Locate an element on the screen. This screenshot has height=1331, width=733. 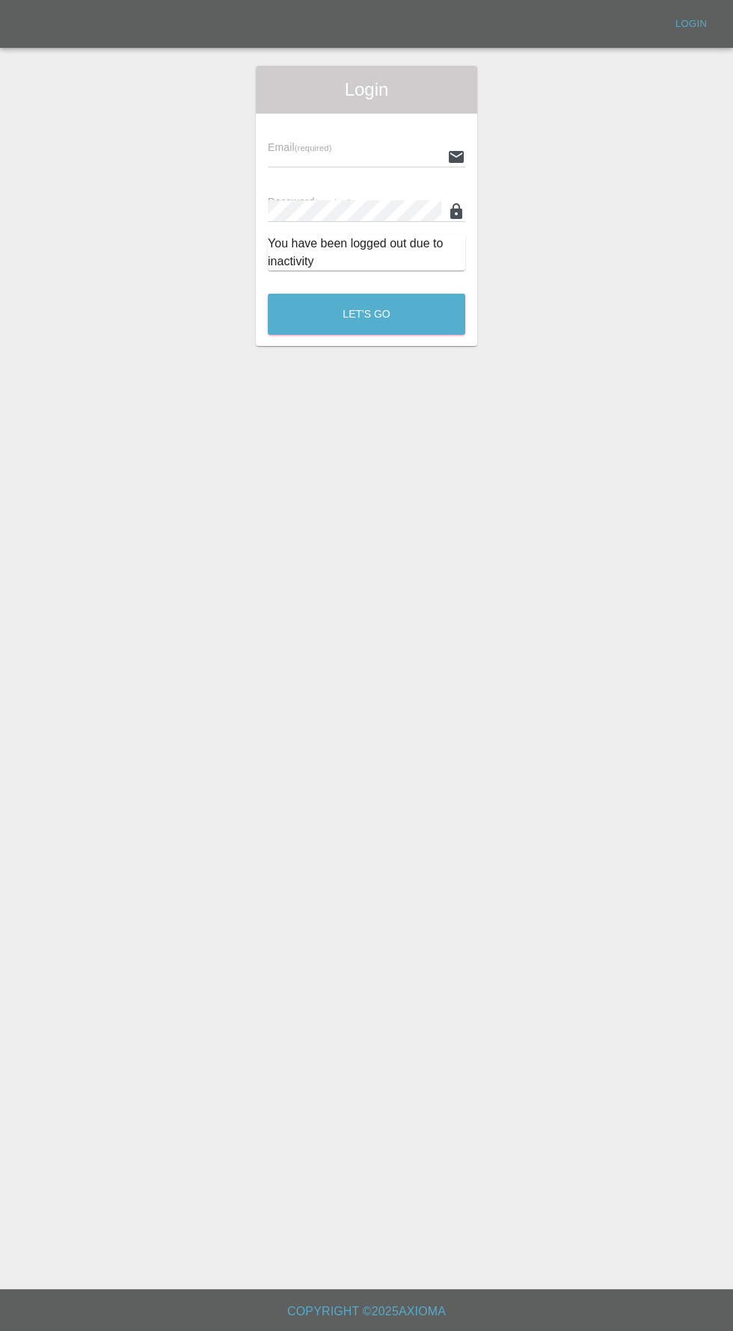
span: Password is located at coordinates (309, 202).